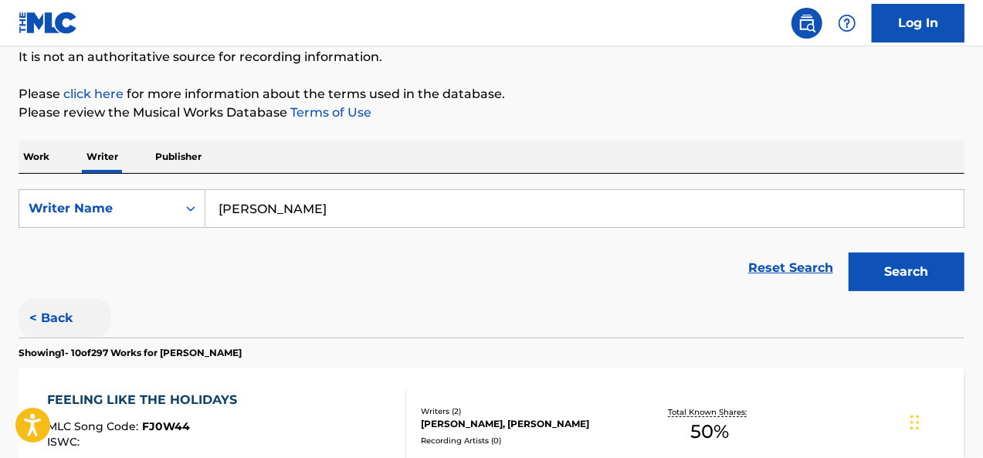  What do you see at coordinates (807, 23) in the screenshot?
I see `img: search` at bounding box center [807, 23].